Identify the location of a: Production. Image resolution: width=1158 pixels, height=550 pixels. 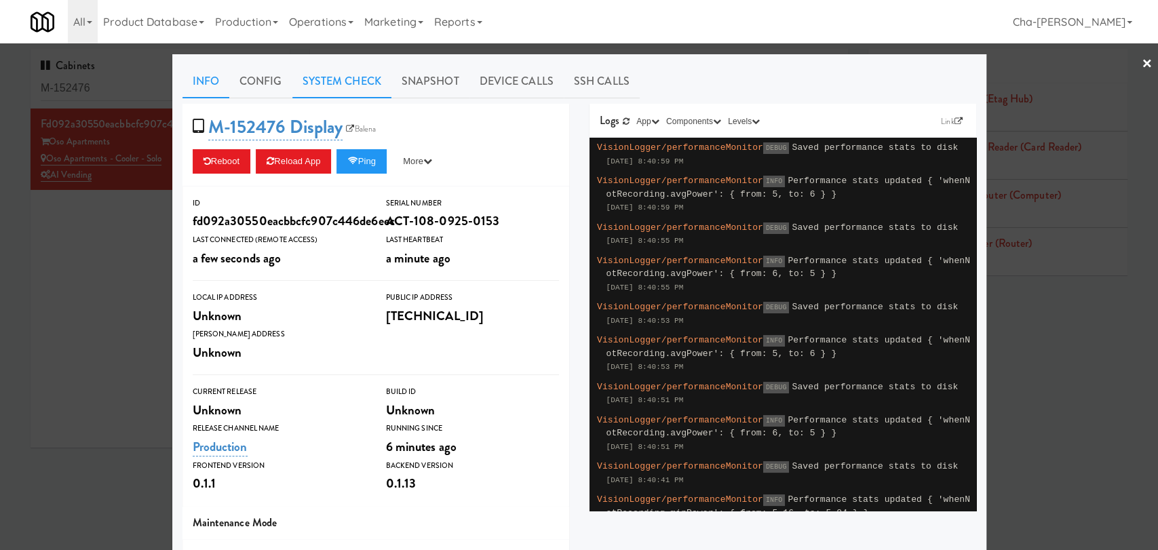
(220, 447).